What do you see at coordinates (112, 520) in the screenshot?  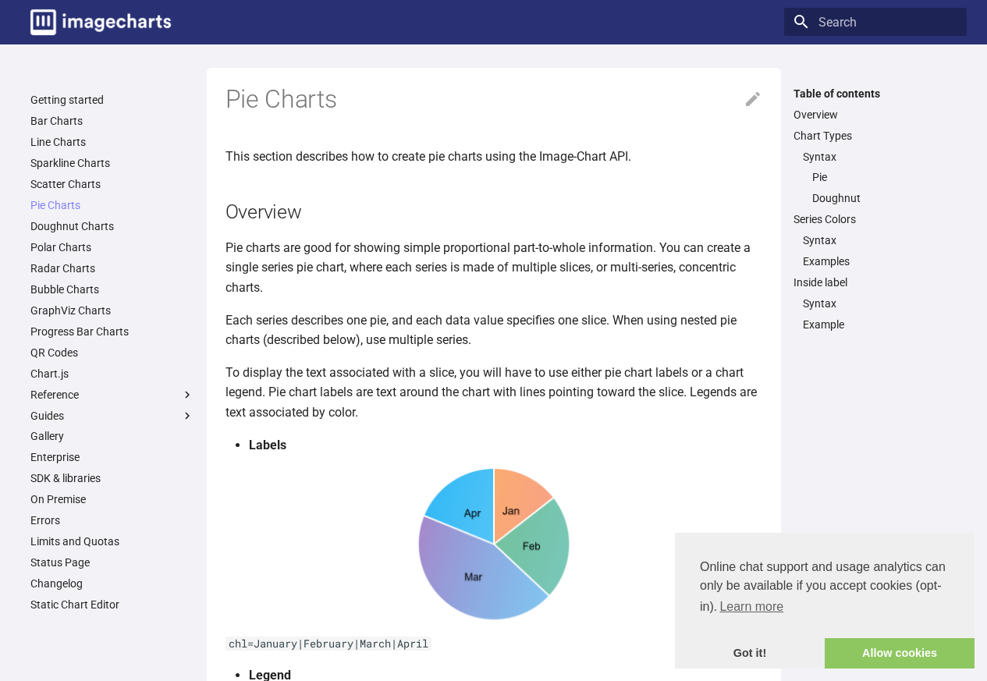 I see `a: Errors` at bounding box center [112, 520].